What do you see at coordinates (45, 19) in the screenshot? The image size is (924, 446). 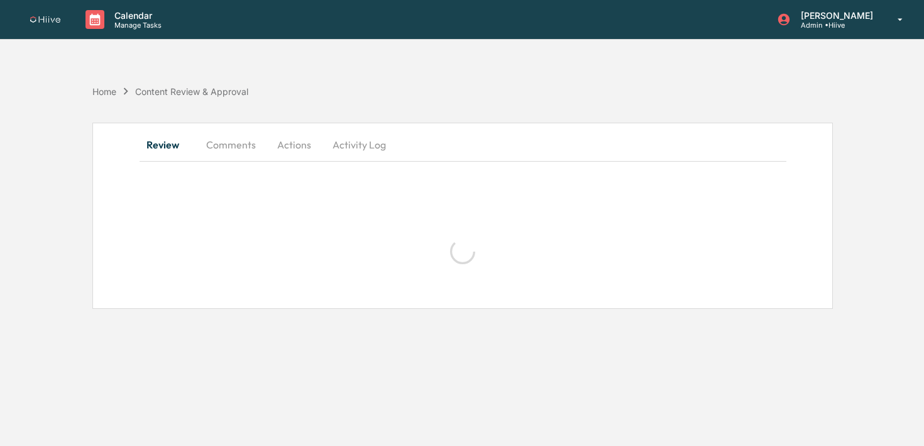 I see `img: logo` at bounding box center [45, 19].